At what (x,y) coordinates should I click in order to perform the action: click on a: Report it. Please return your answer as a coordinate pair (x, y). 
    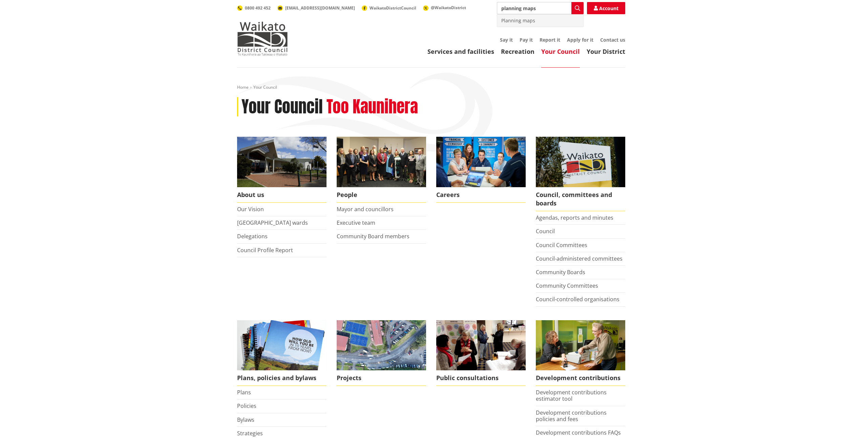
    Looking at the image, I should click on (550, 40).